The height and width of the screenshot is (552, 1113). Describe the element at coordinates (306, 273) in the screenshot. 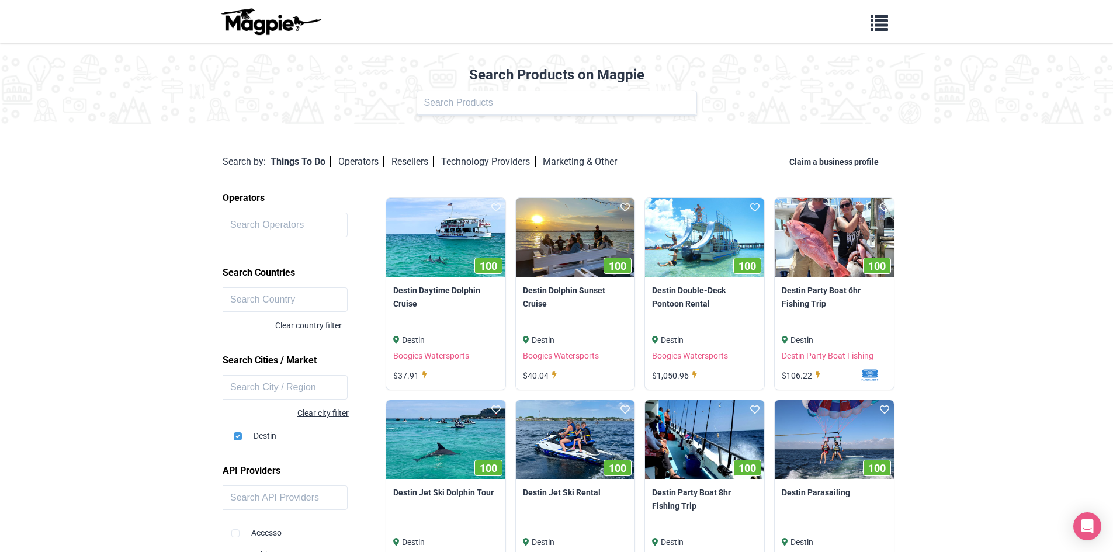

I see `h2: Search Countries` at that location.